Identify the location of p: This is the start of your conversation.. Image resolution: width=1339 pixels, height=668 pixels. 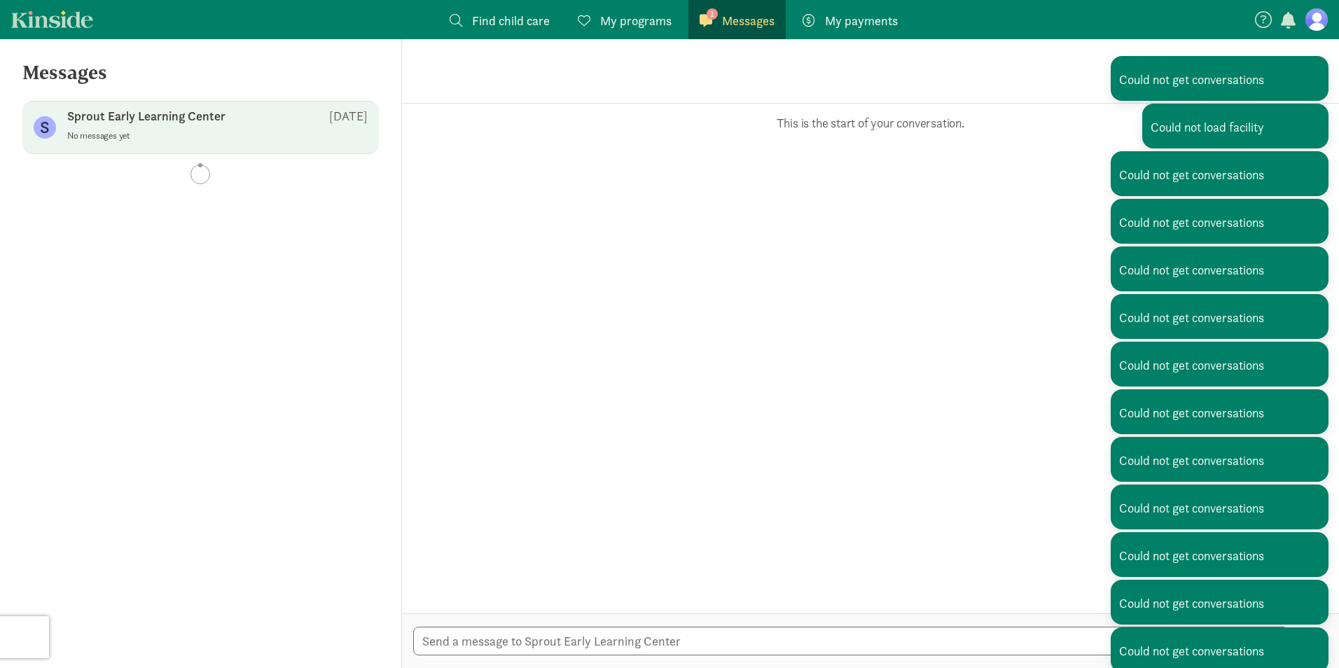
(871, 123).